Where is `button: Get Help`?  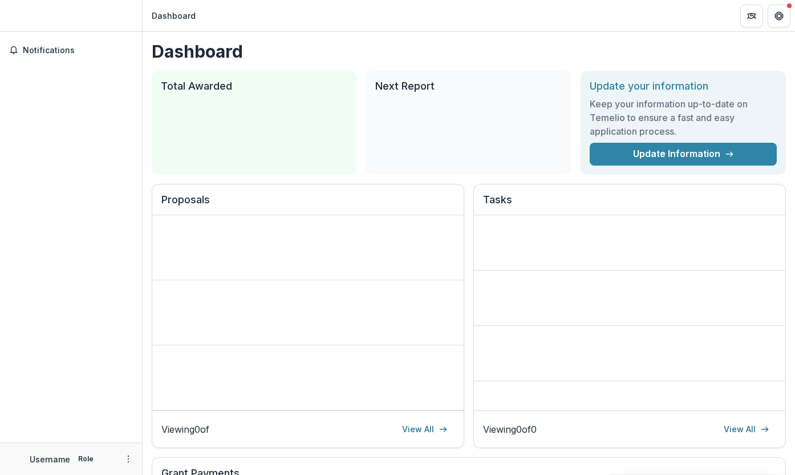 button: Get Help is located at coordinates (779, 16).